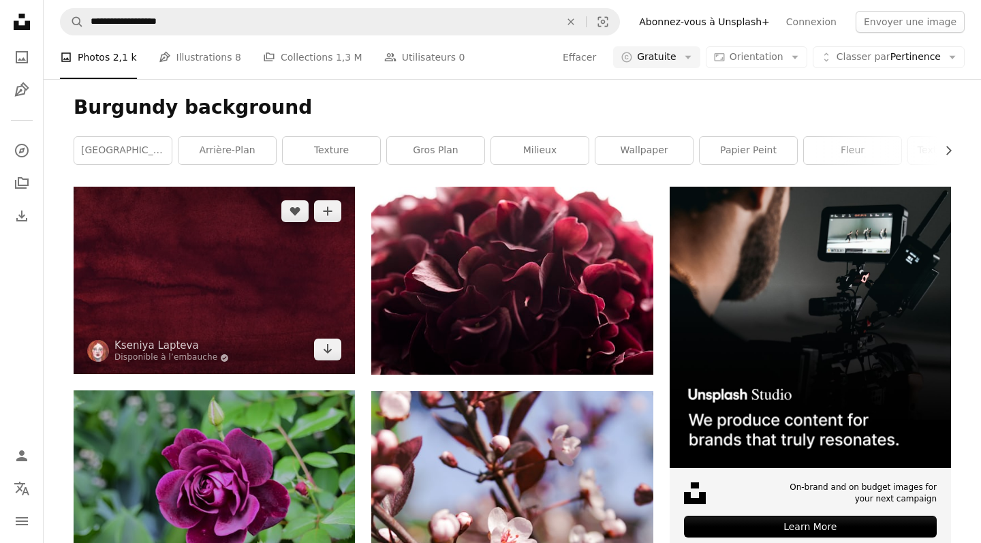  What do you see at coordinates (943, 151) in the screenshot?
I see `button: faire défiler la liste vers la droite` at bounding box center [943, 151].